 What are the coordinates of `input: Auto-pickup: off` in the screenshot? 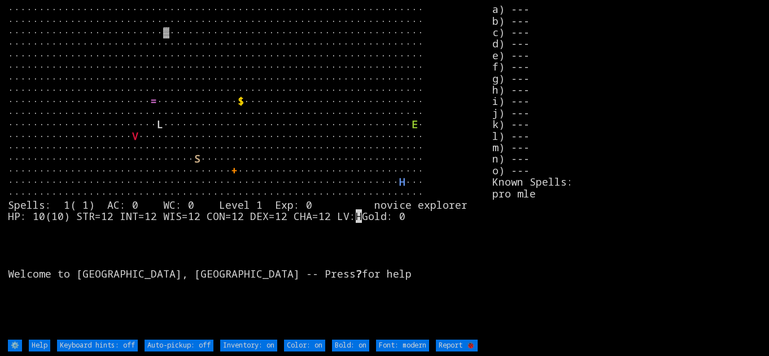 It's located at (179, 346).